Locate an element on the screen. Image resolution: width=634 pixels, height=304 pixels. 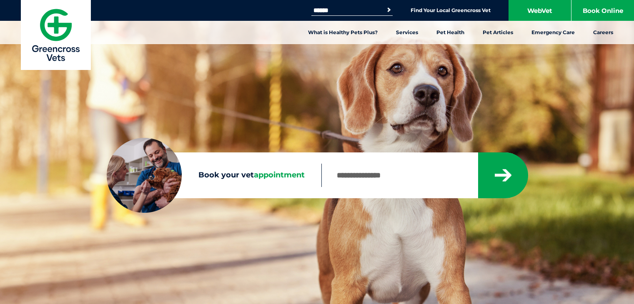
a: Pet Articles is located at coordinates (497, 32).